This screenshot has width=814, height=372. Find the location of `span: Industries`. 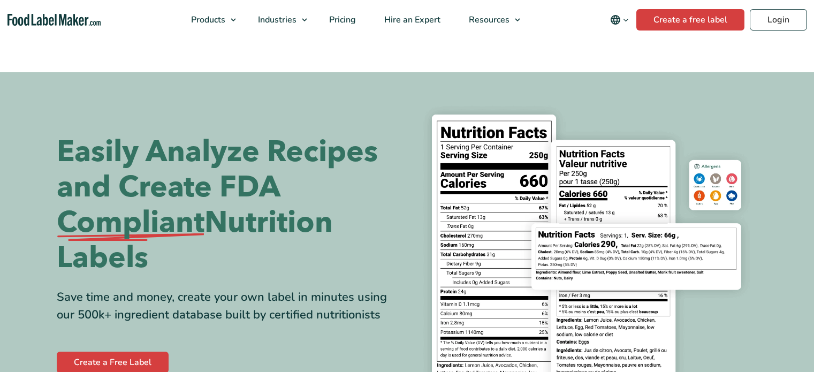

span: Industries is located at coordinates (276, 20).